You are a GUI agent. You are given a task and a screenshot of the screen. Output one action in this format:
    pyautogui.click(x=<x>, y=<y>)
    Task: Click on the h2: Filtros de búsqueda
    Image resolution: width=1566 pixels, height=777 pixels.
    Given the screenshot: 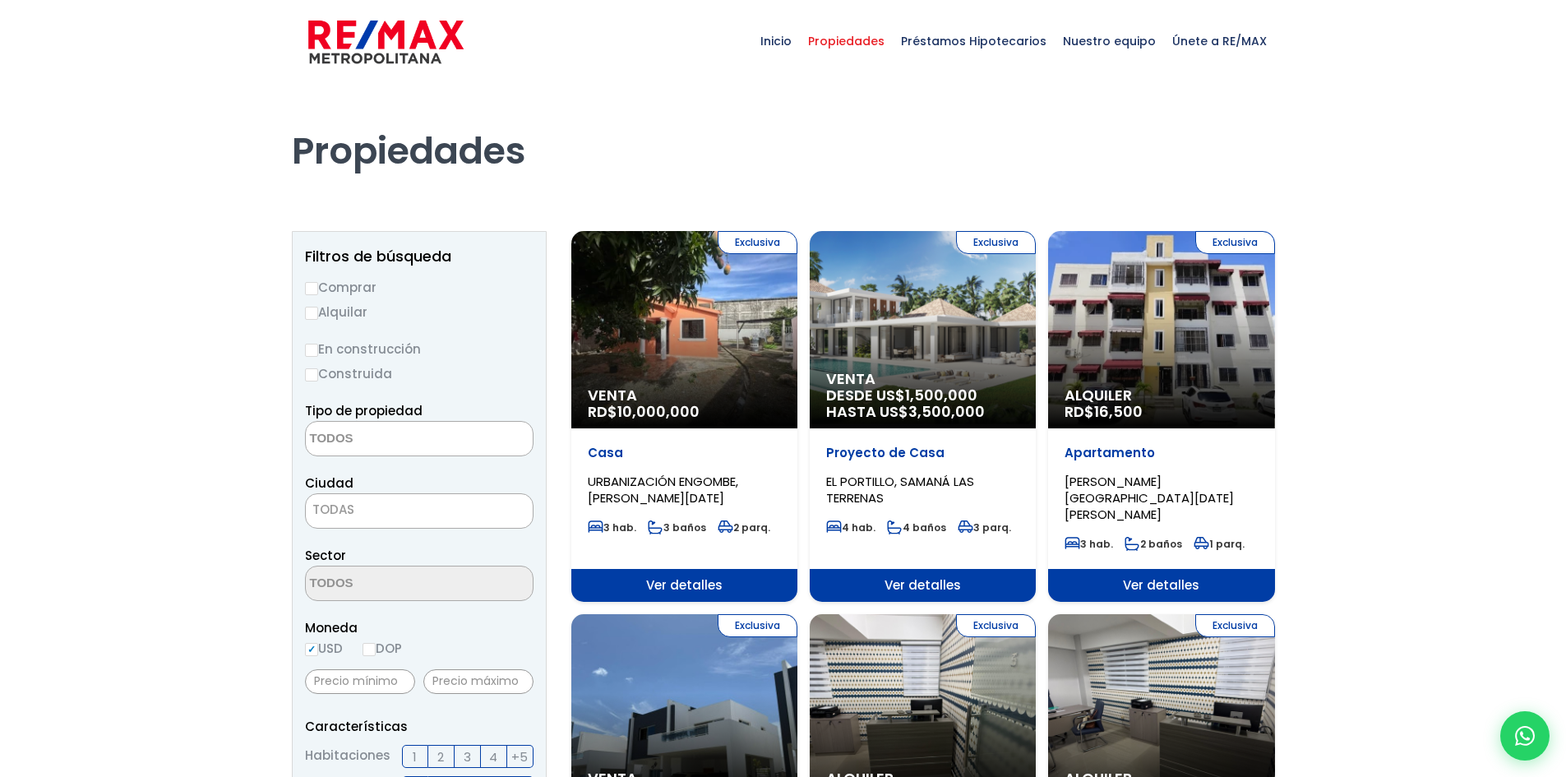 What is the action you would take?
    pyautogui.click(x=419, y=257)
    